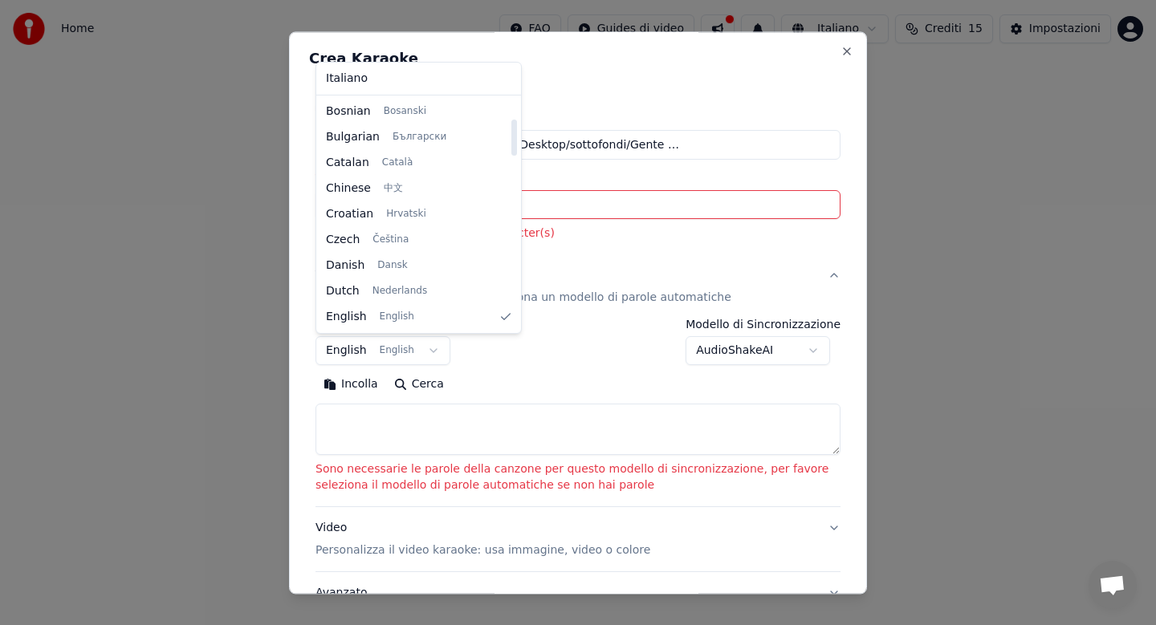 The image size is (1156, 625). I want to click on span: Català, so click(397, 163).